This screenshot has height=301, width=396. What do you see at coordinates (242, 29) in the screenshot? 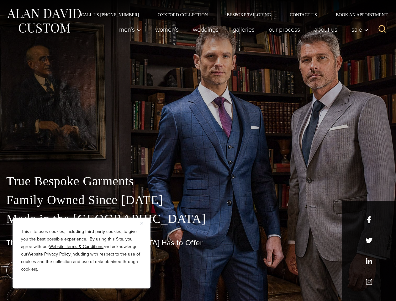
I see `nav: Primary Navigation` at bounding box center [242, 29].